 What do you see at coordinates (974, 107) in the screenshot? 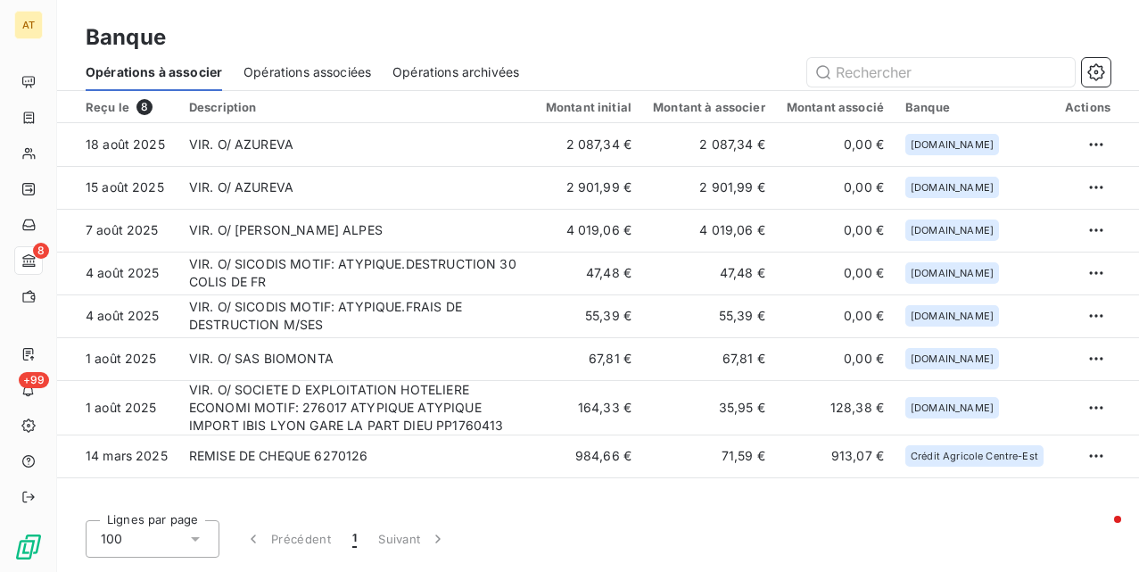
I see `div: Banque` at bounding box center [974, 107].